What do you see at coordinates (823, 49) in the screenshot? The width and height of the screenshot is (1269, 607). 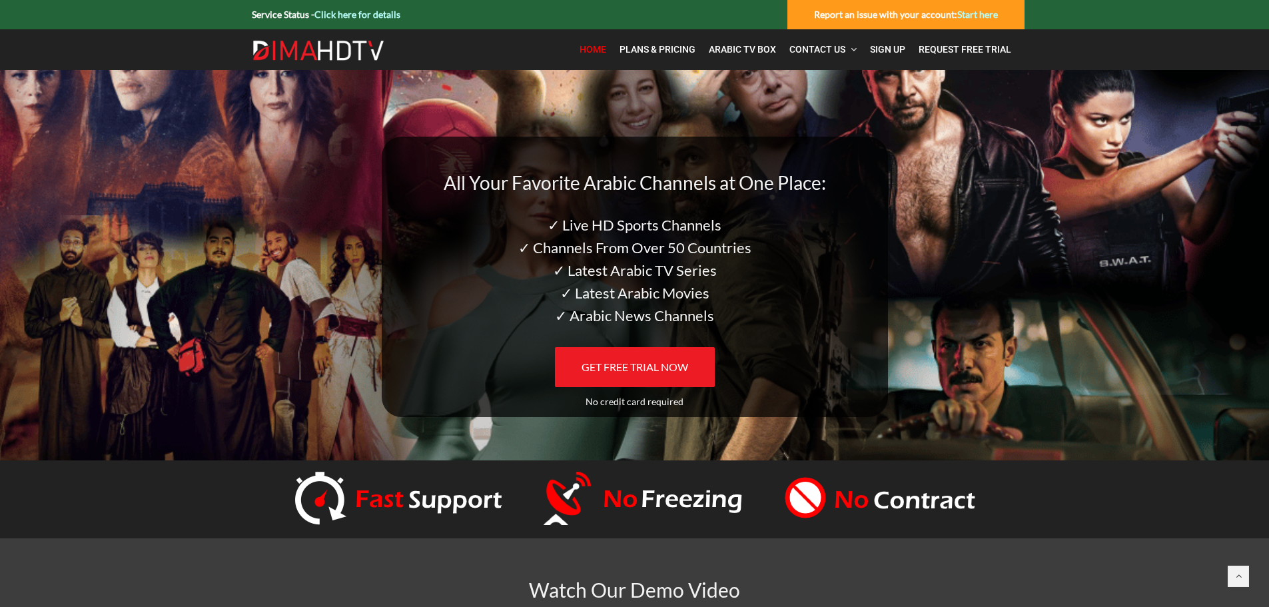 I see `a: Contact Us` at bounding box center [823, 49].